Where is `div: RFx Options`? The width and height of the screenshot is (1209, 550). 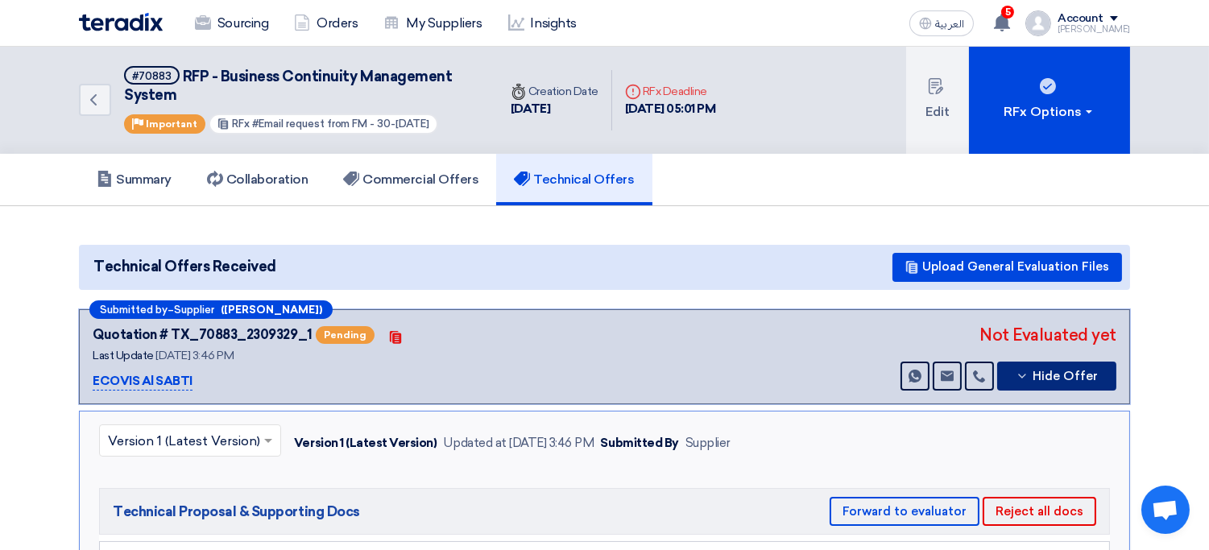 div: RFx Options is located at coordinates (1050, 112).